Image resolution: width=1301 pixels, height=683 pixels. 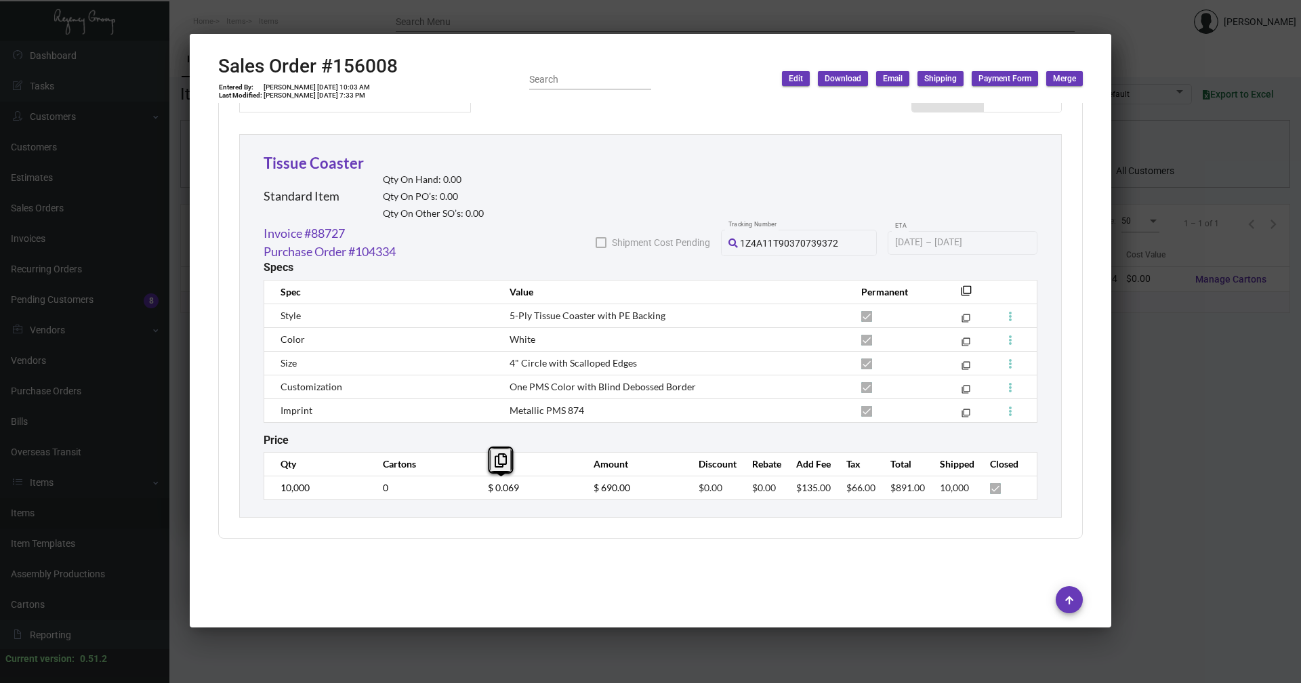 What do you see at coordinates (587, 315) in the screenshot?
I see `span: 5-Ply Tissue Coaster with PE Backing` at bounding box center [587, 315].